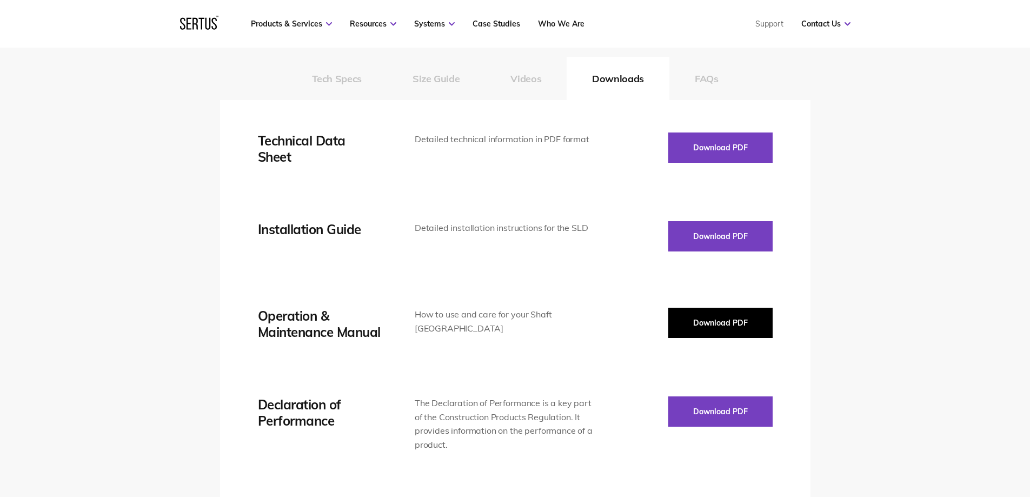  Describe the element at coordinates (561, 24) in the screenshot. I see `a: Who We Are` at that location.